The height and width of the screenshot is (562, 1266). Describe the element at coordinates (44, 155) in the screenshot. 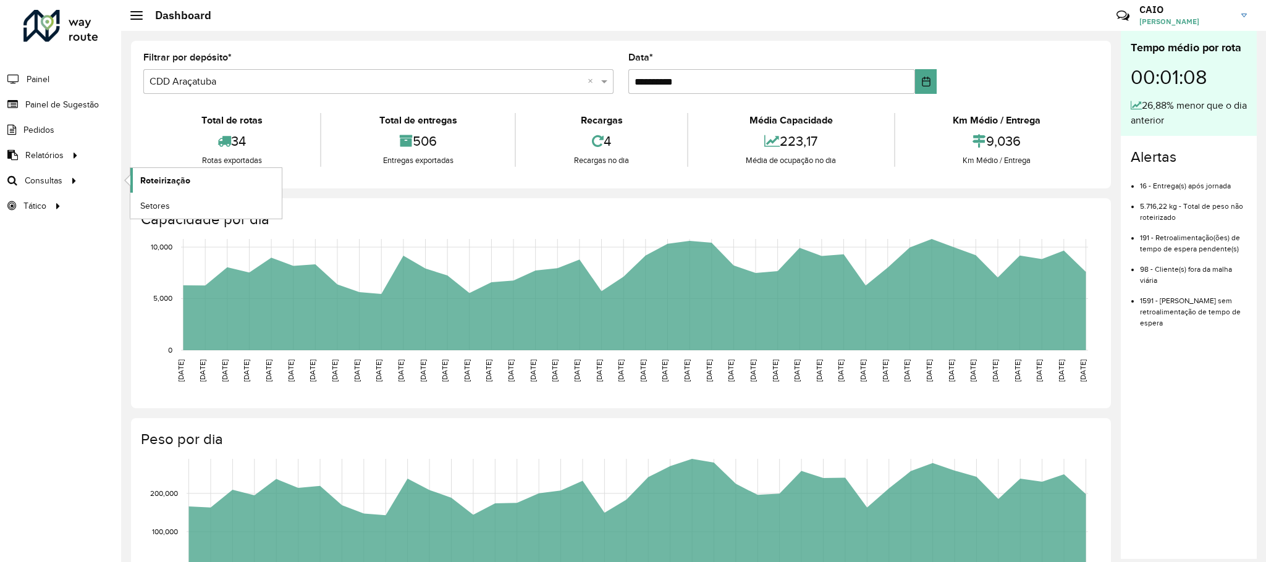

I see `span: Relatórios` at that location.